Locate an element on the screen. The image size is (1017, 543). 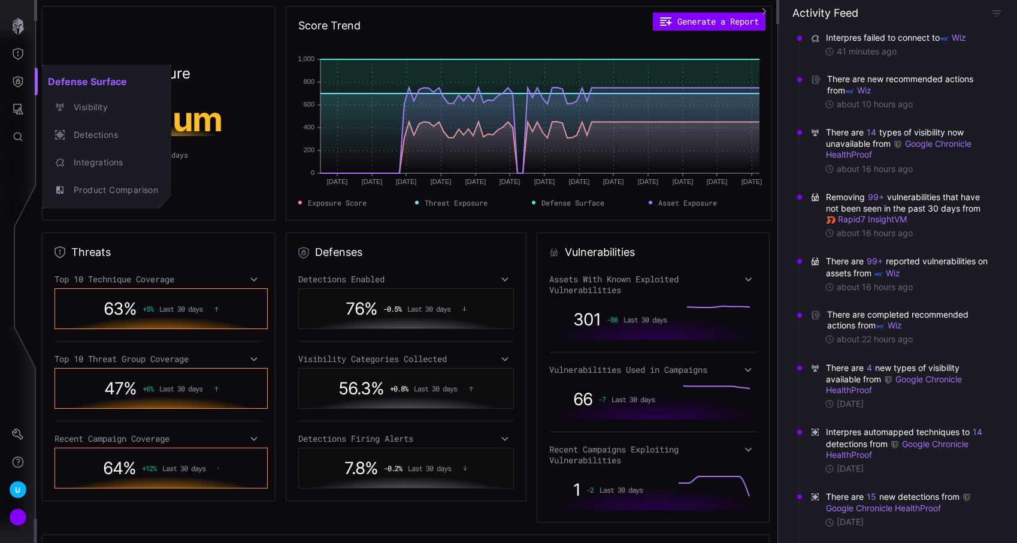
a: Visibility is located at coordinates (107, 107).